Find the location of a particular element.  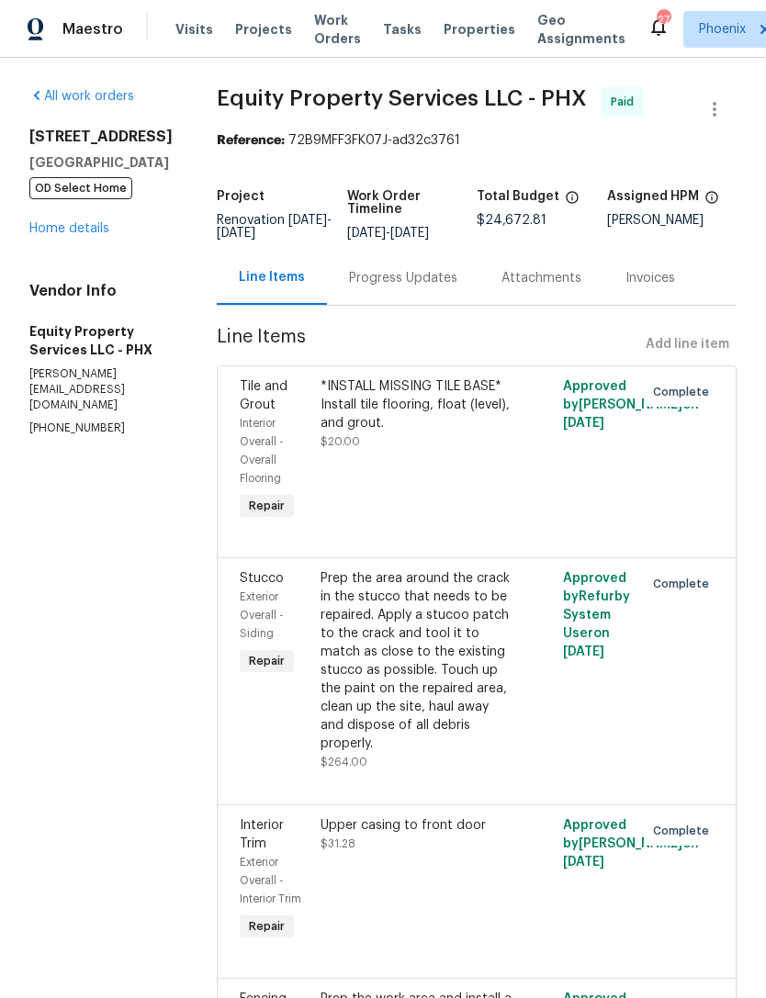

span: Tasks is located at coordinates (402, 29).